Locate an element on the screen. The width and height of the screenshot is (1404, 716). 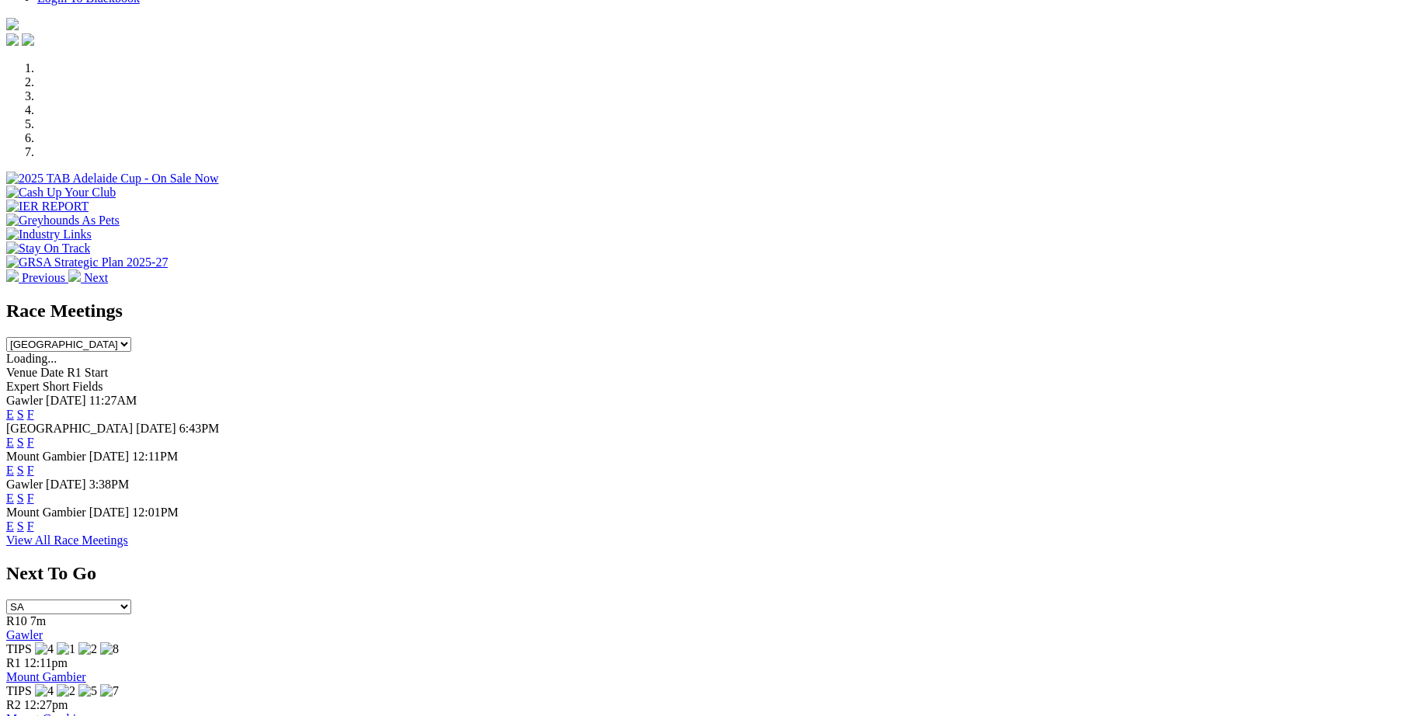
img: chevron-right-pager-white.svg is located at coordinates (75, 276).